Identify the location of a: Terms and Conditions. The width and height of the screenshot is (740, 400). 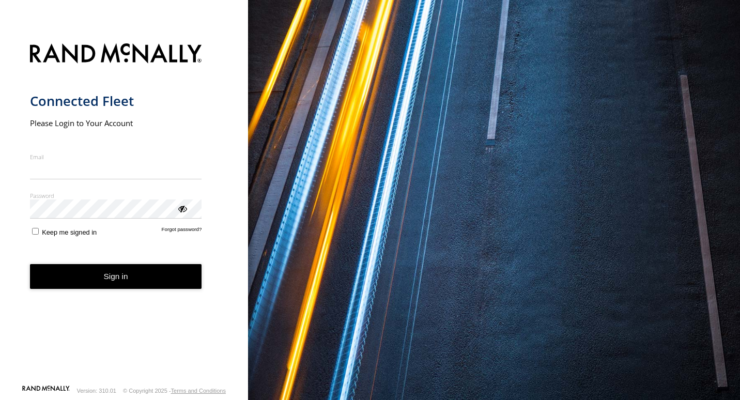
(199, 391).